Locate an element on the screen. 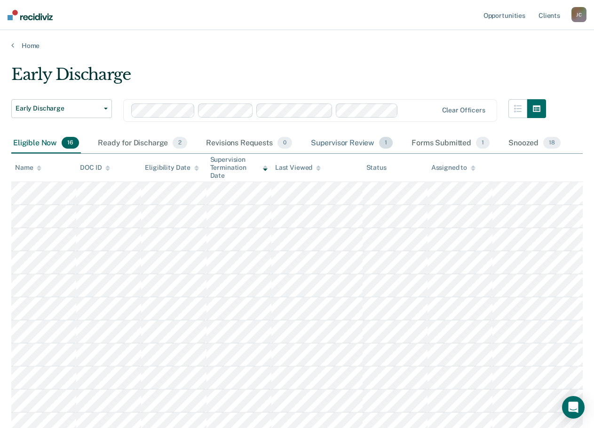 This screenshot has width=594, height=428. div: Open Intercom Messenger is located at coordinates (573, 407).